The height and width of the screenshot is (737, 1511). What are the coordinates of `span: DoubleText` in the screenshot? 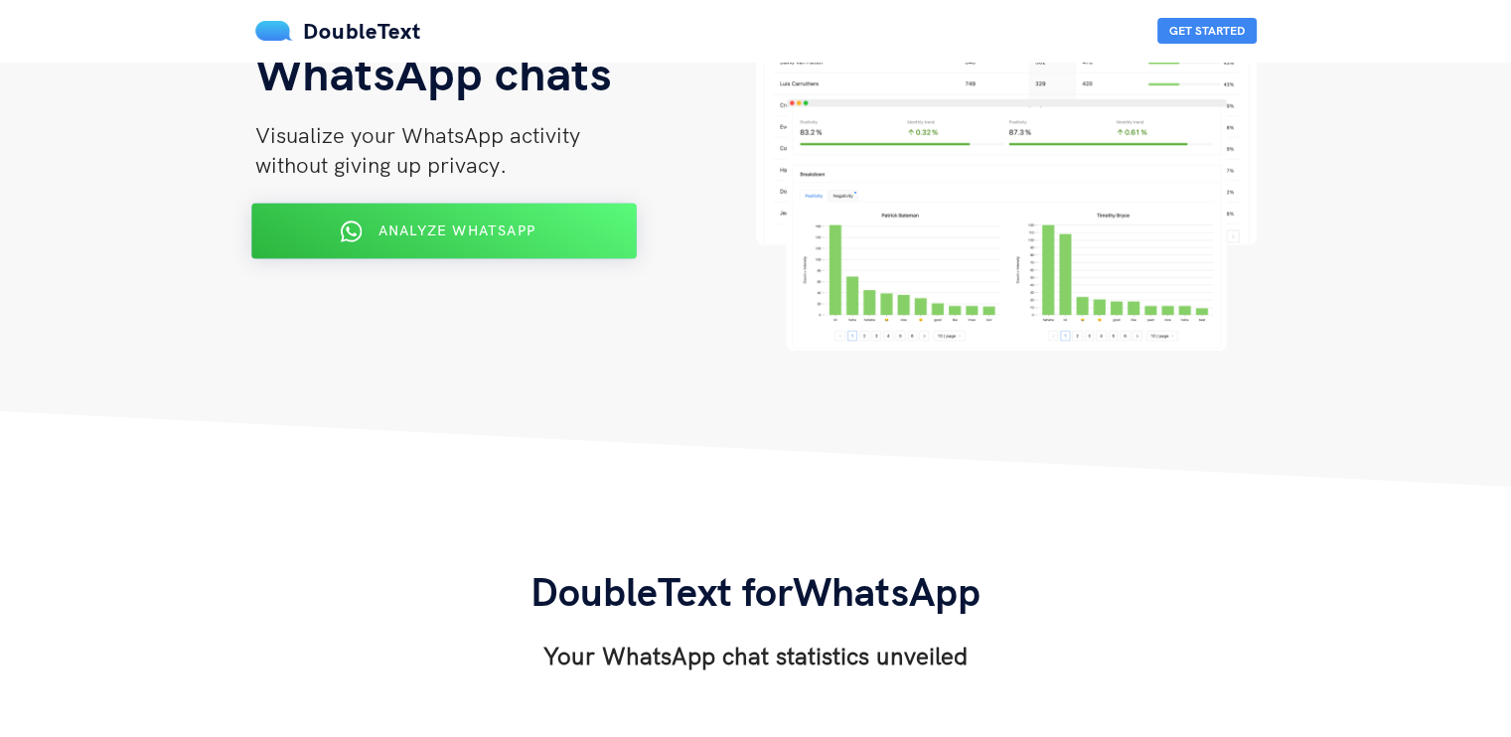 It's located at (362, 31).